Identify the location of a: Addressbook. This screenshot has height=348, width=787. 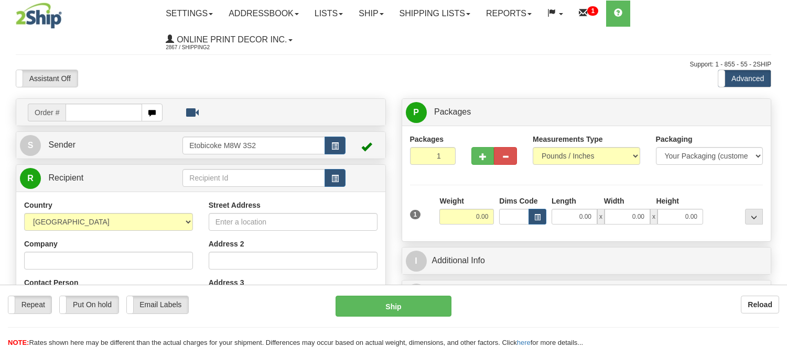
(264, 14).